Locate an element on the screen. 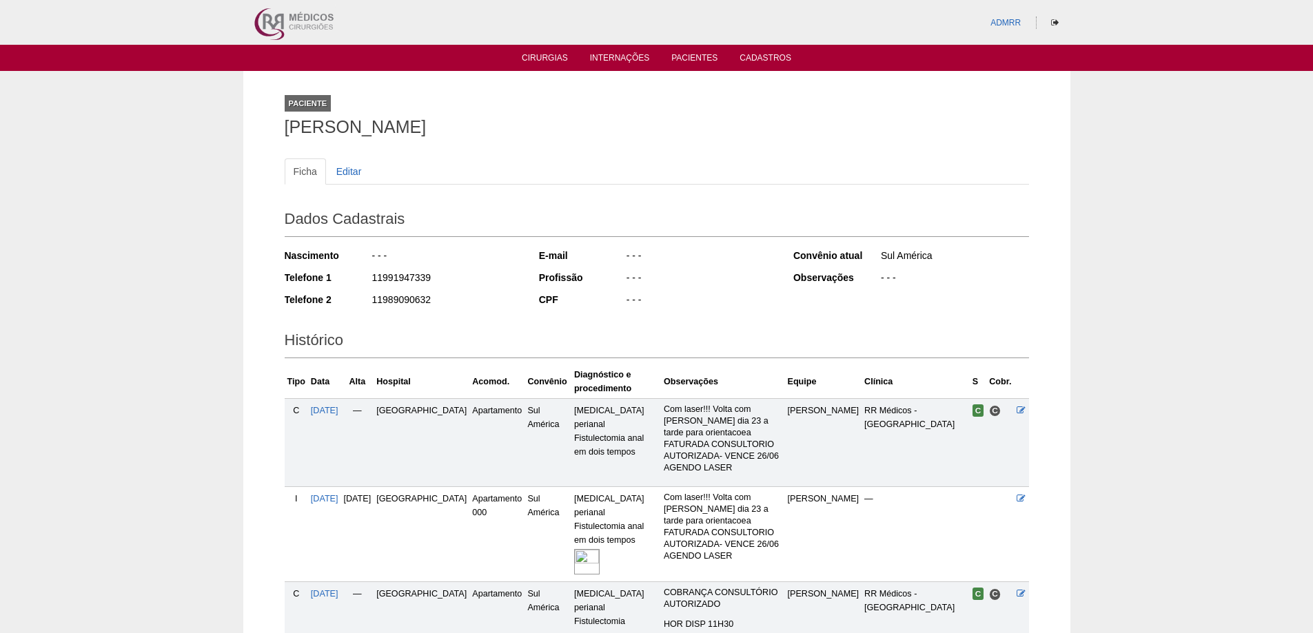  th: Cobr. is located at coordinates (1000, 382).